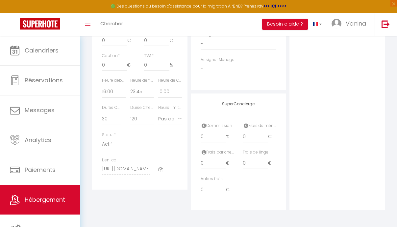 The image size is (397, 227). What do you see at coordinates (39, 110) in the screenshot?
I see `span: Messages` at bounding box center [39, 110].